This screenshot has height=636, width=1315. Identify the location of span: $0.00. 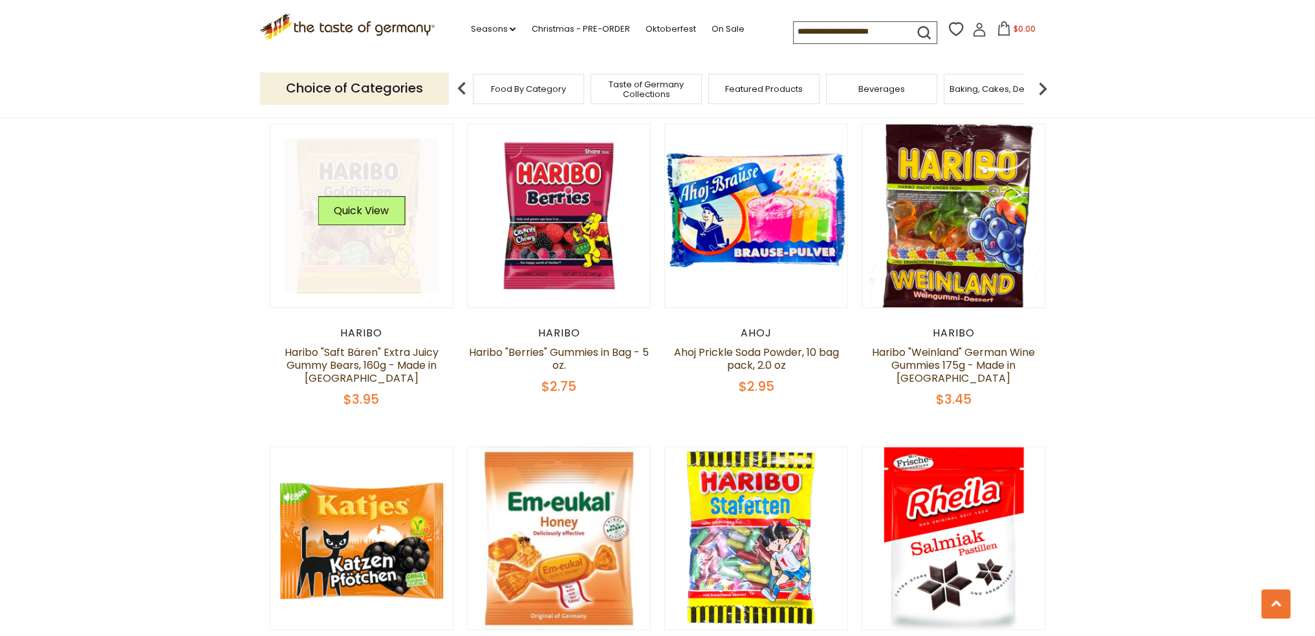
(1024, 28).